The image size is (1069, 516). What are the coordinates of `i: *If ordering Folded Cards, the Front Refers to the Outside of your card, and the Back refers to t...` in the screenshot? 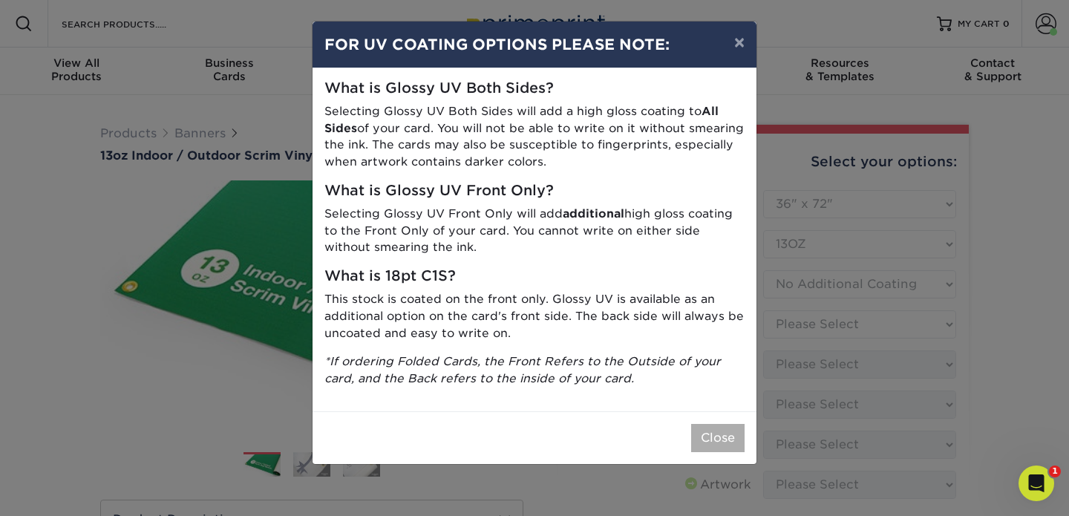 It's located at (523, 370).